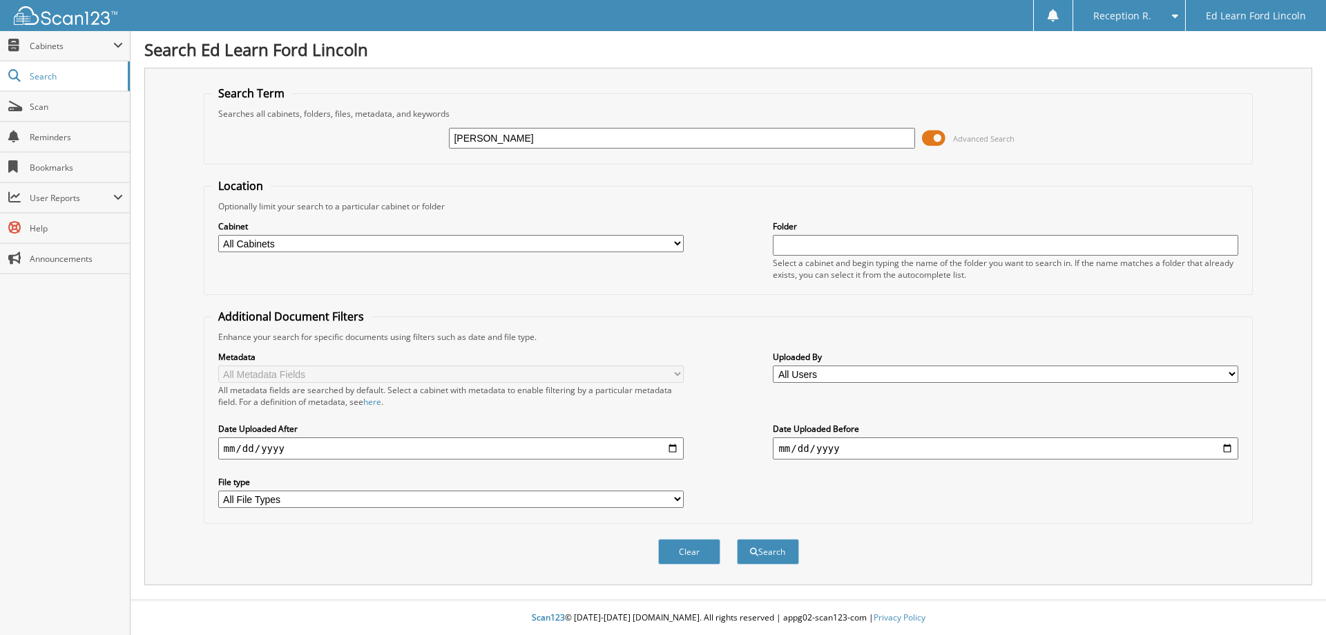  I want to click on div: Select a cabinet and begin typing the name of the folder you want to search in. If the name match..., so click(1006, 269).